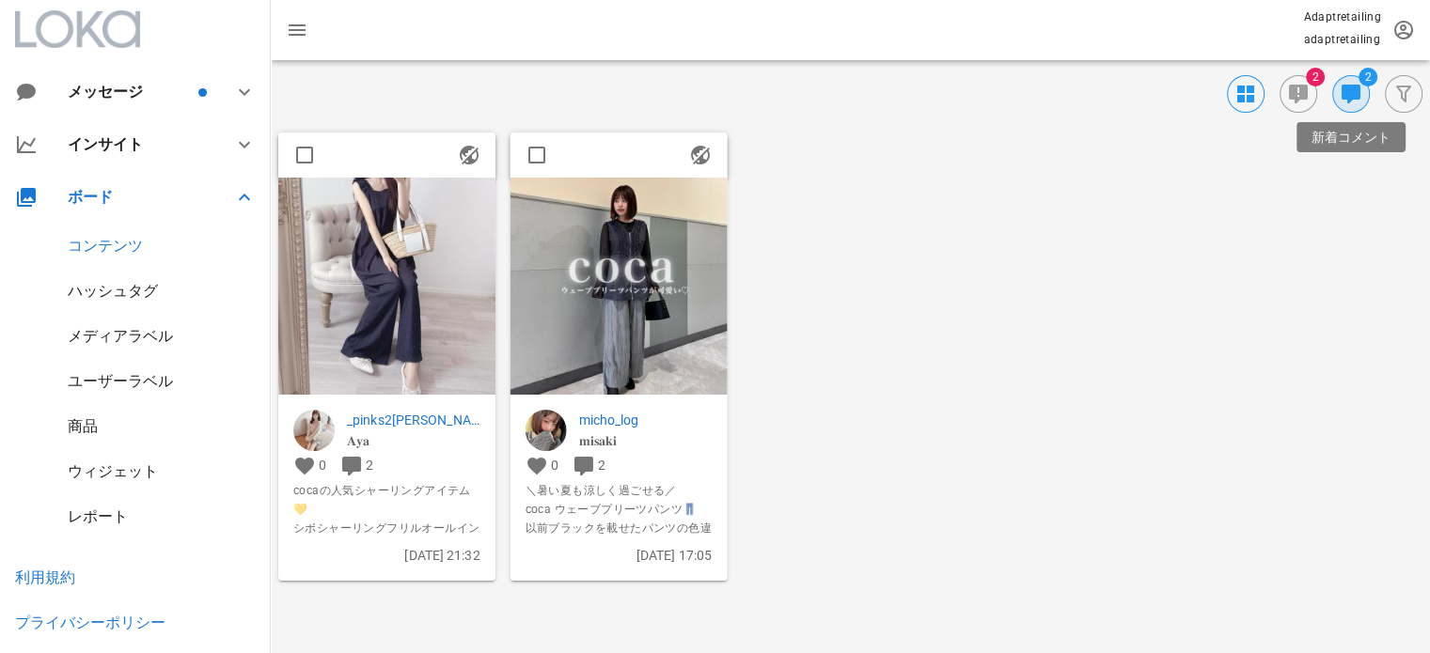 This screenshot has height=653, width=1430. What do you see at coordinates (45, 577) in the screenshot?
I see `a: 利用規約` at bounding box center [45, 577].